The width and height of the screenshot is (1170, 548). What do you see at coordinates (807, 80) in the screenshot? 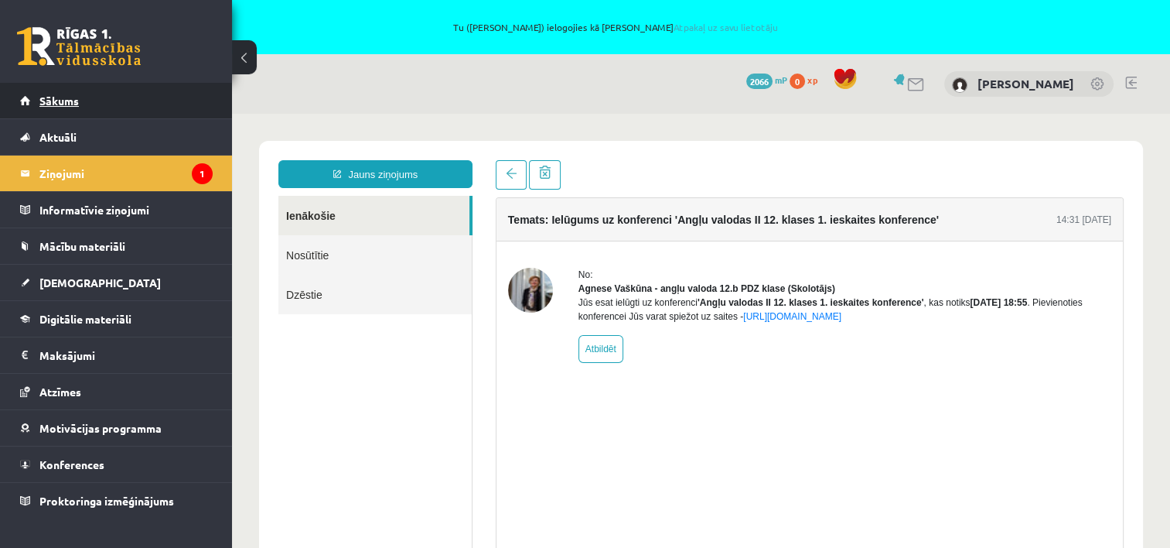
I see `a: 0 xp` at bounding box center [807, 80].